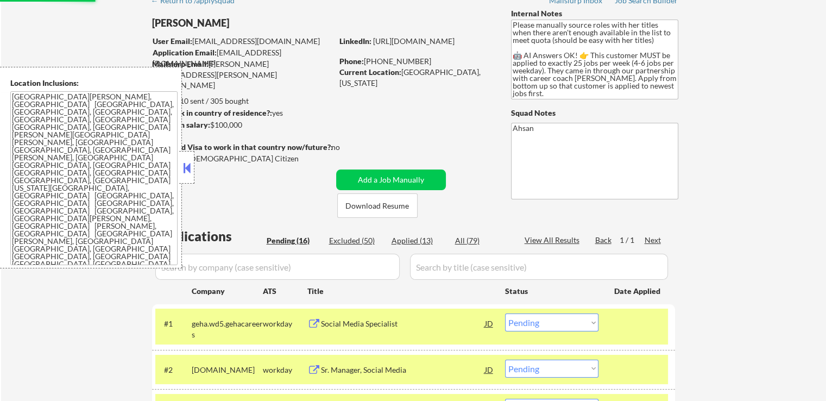 The image size is (826, 401). I want to click on div: All (79), so click(482, 241).